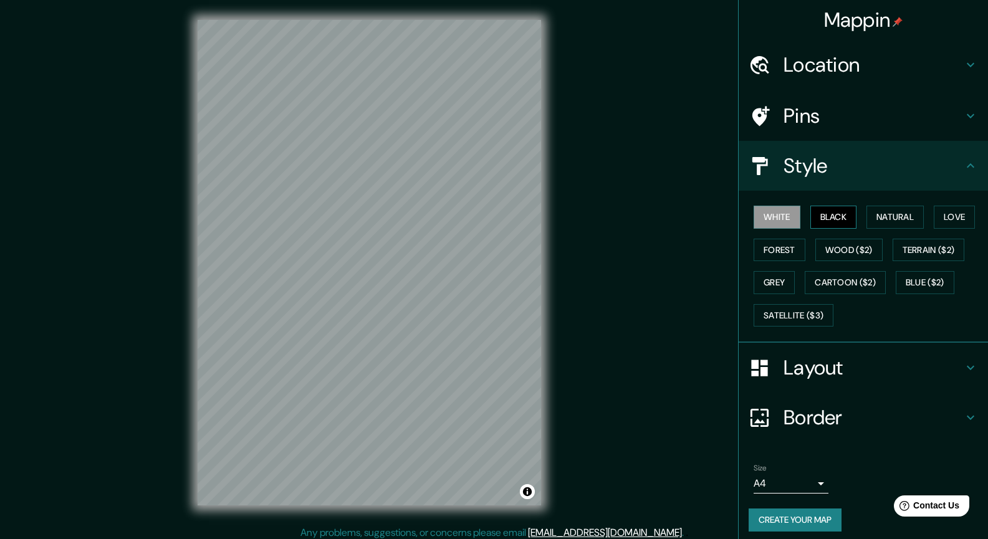 This screenshot has width=988, height=539. What do you see at coordinates (834, 217) in the screenshot?
I see `button: Black` at bounding box center [834, 217].